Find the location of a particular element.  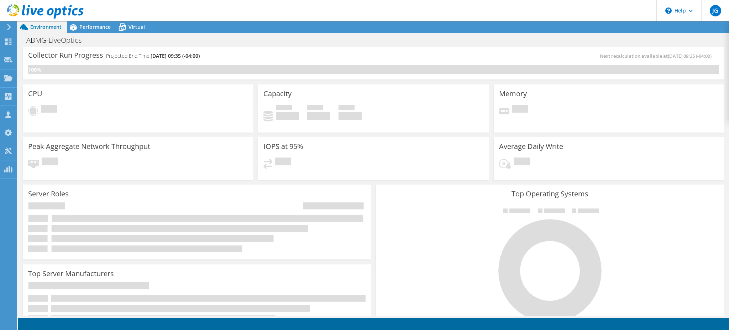

h3: Peak Aggregate Network Throughput is located at coordinates (89, 146).